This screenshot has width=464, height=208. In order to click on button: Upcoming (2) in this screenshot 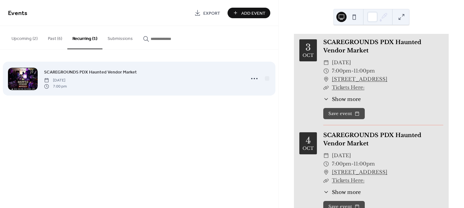, I will do `click(25, 37)`.